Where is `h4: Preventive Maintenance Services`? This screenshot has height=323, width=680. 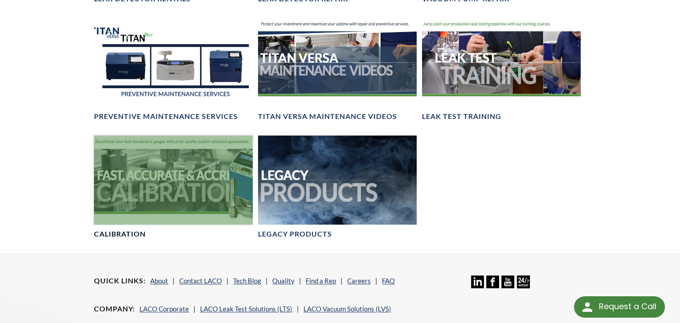 h4: Preventive Maintenance Services is located at coordinates (166, 116).